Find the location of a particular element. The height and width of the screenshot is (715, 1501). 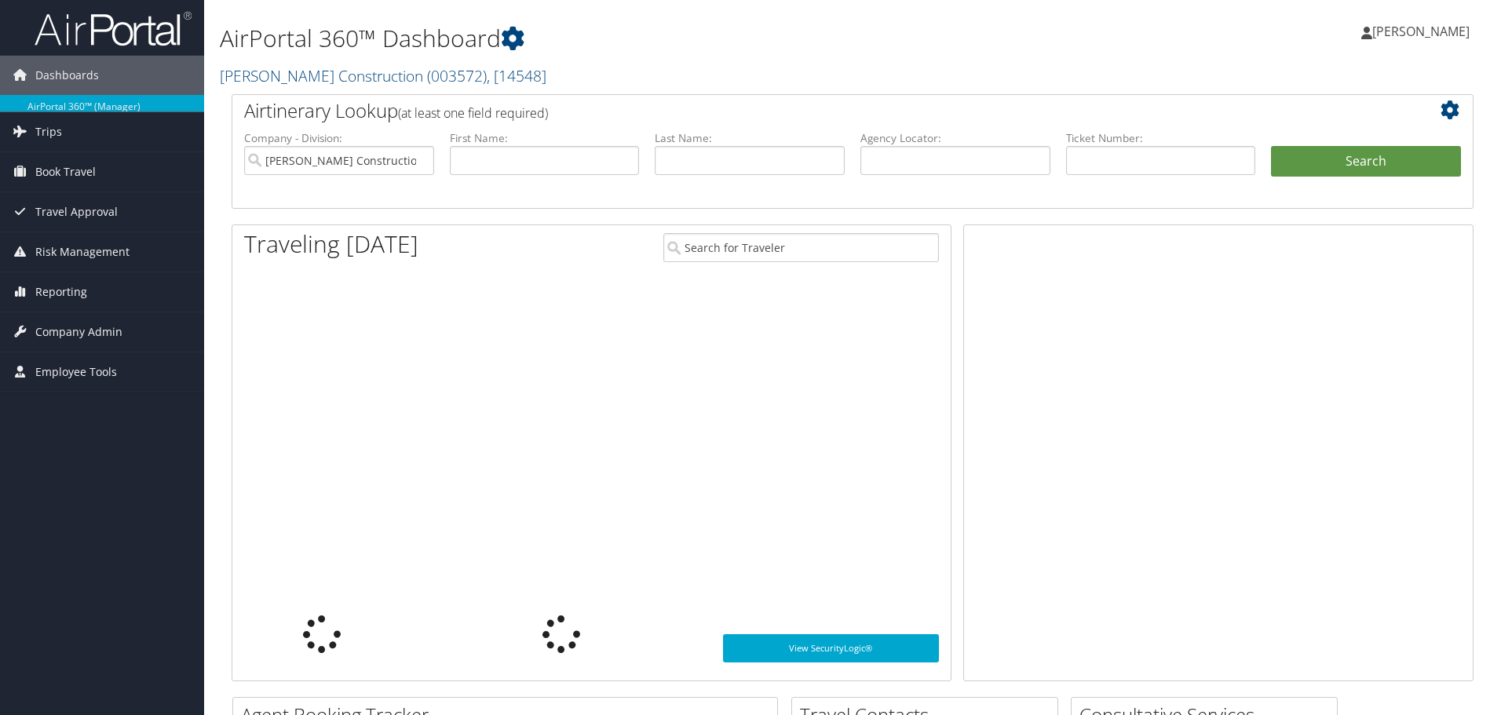

span: Employee Tools is located at coordinates (76, 372).